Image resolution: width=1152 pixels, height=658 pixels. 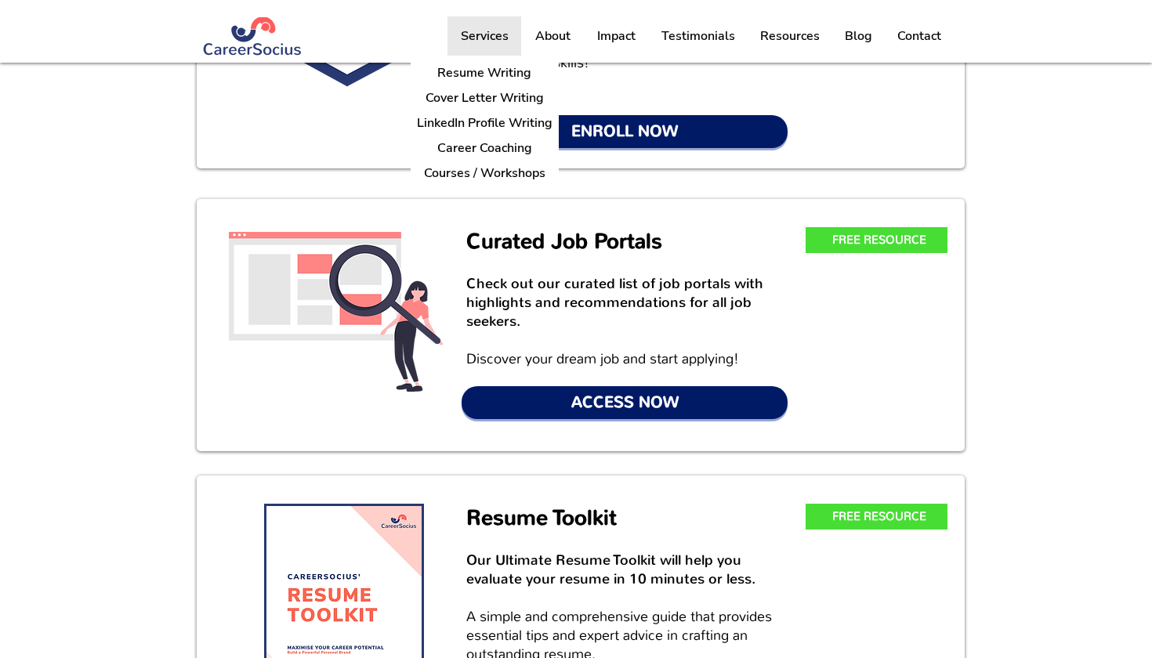 What do you see at coordinates (603, 359) in the screenshot?
I see `span: Discover your dream job and start applying!` at bounding box center [603, 359].